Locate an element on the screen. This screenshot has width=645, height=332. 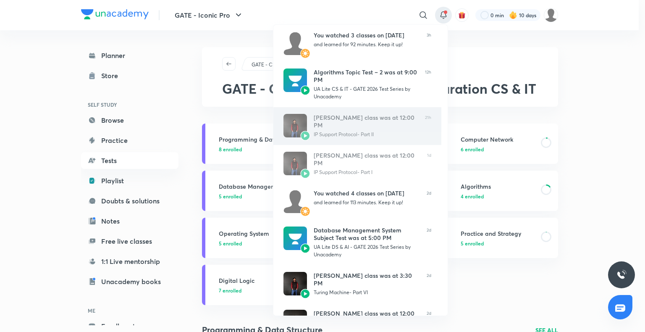
a: AvatarAvatarAlgorithms Topic Test – 2 was at 9:00 PMUA Lite CS & IT - GATE 2026 Test Series by Un... is located at coordinates (358, 84).